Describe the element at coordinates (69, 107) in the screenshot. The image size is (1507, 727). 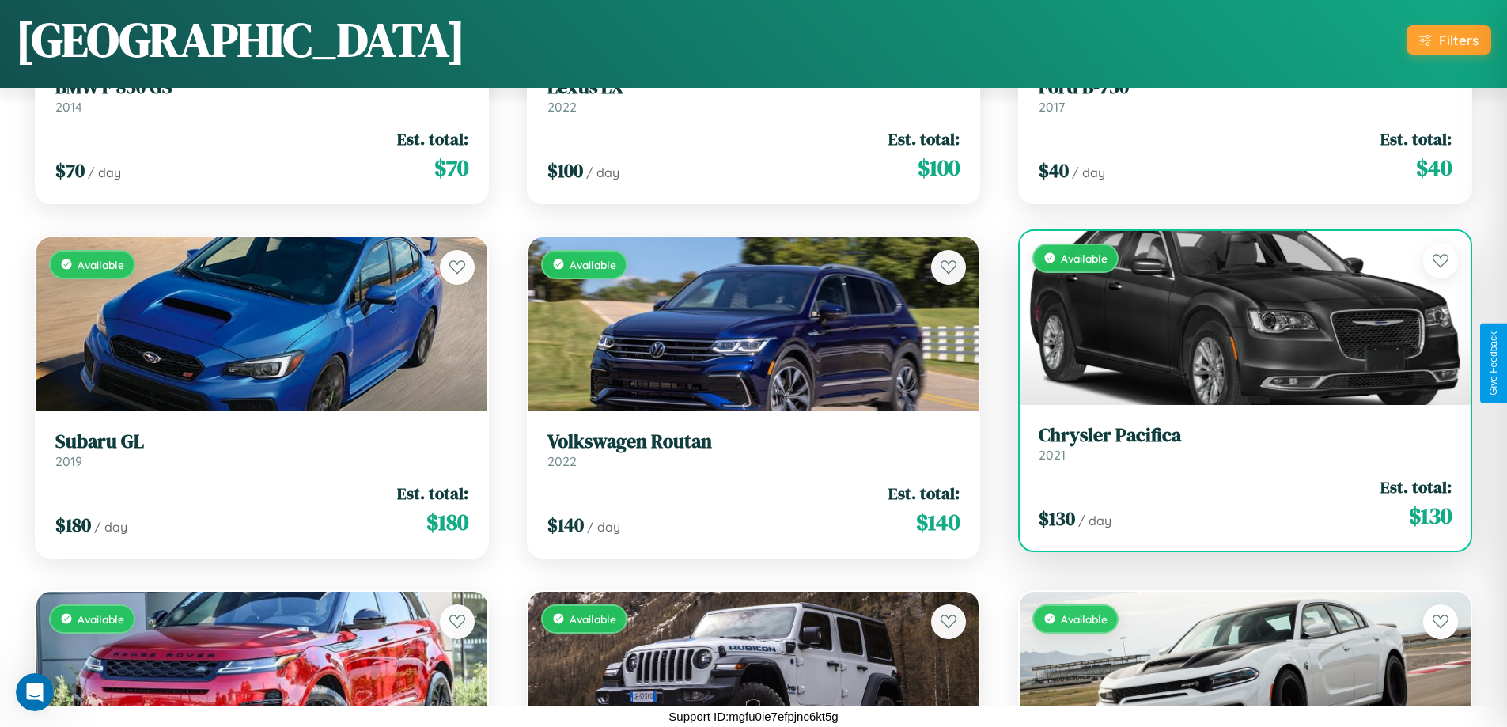
I see `span: 2014` at that location.